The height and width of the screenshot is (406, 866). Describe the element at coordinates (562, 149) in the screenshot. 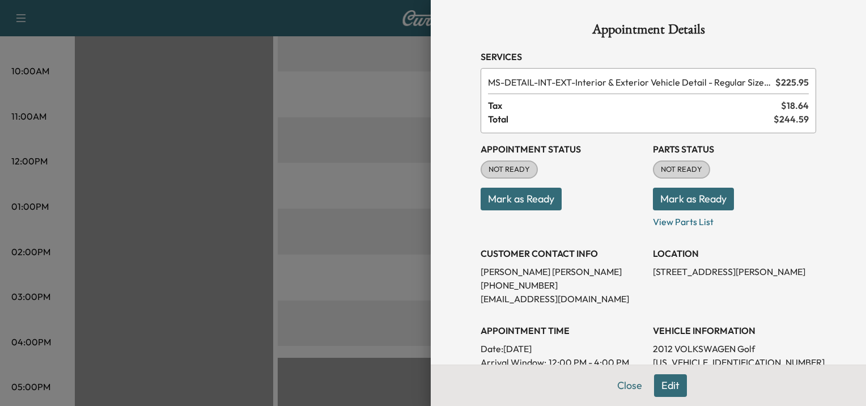

I see `h3: Appointment Status` at that location.